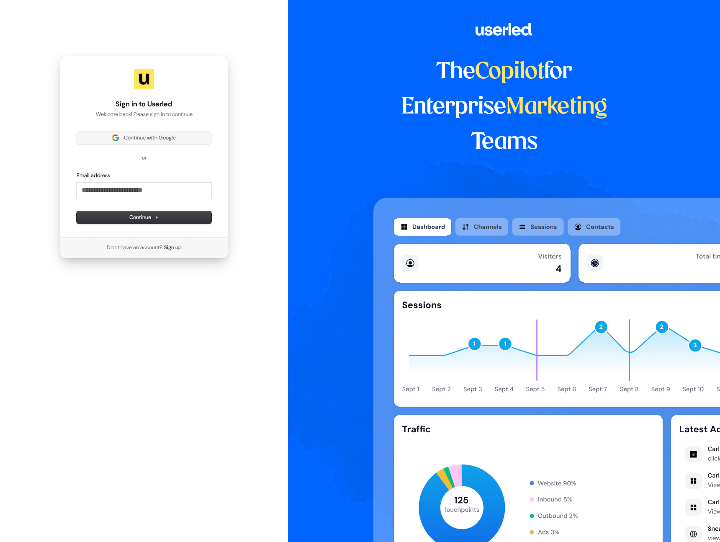 This screenshot has height=542, width=720. I want to click on img: Userled, so click(144, 79).